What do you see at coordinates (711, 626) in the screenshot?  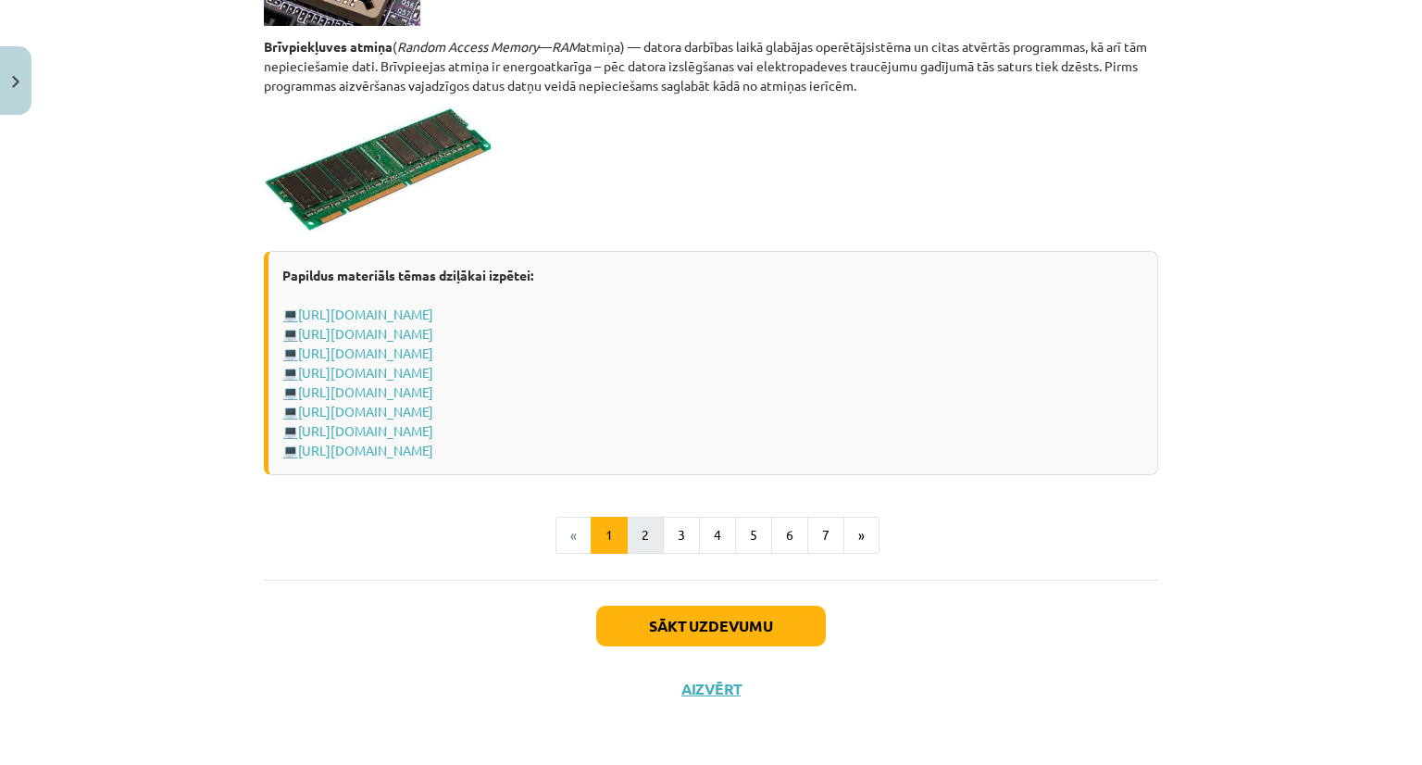 I see `button: Sākt uzdevumu` at bounding box center [711, 626].